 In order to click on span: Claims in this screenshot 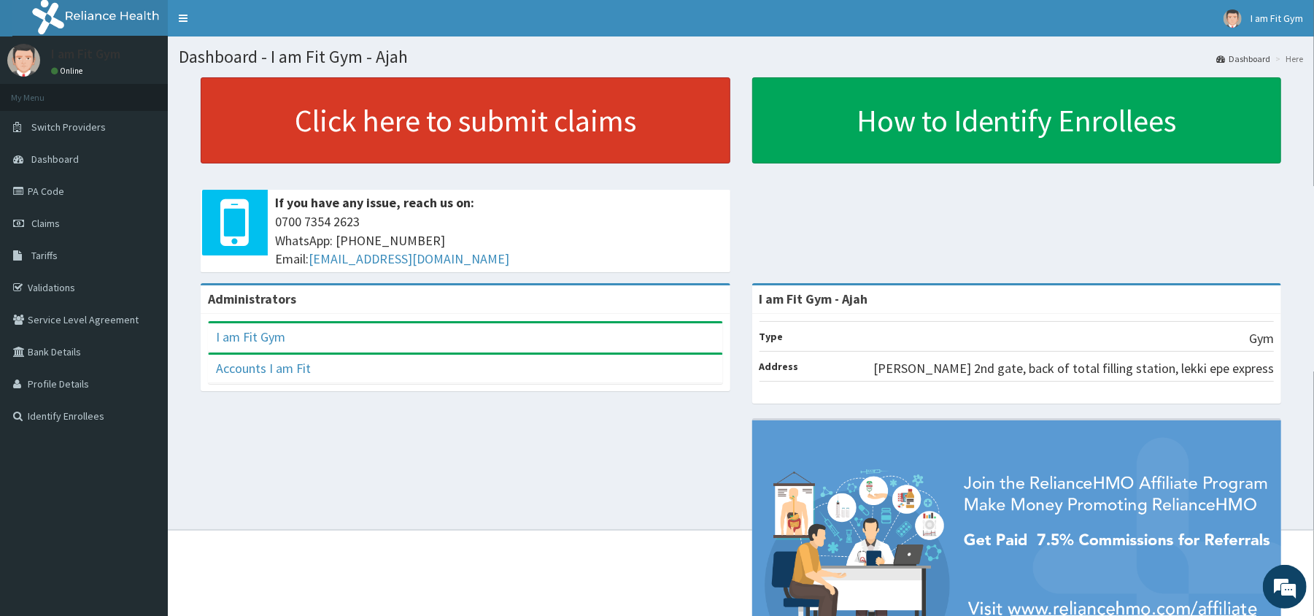, I will do `click(45, 223)`.